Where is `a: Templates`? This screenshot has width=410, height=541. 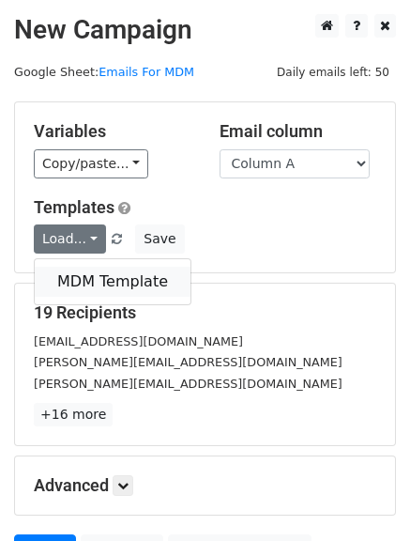
a: Templates is located at coordinates (74, 206).